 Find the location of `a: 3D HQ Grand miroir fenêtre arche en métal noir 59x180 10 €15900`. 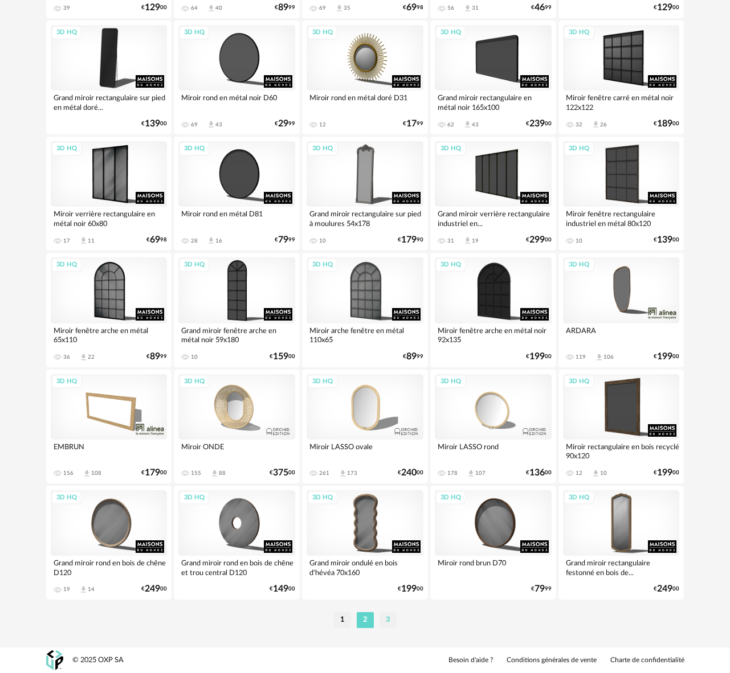

a: 3D HQ Grand miroir fenêtre arche en métal noir 59x180 10 €15900 is located at coordinates (236, 310).